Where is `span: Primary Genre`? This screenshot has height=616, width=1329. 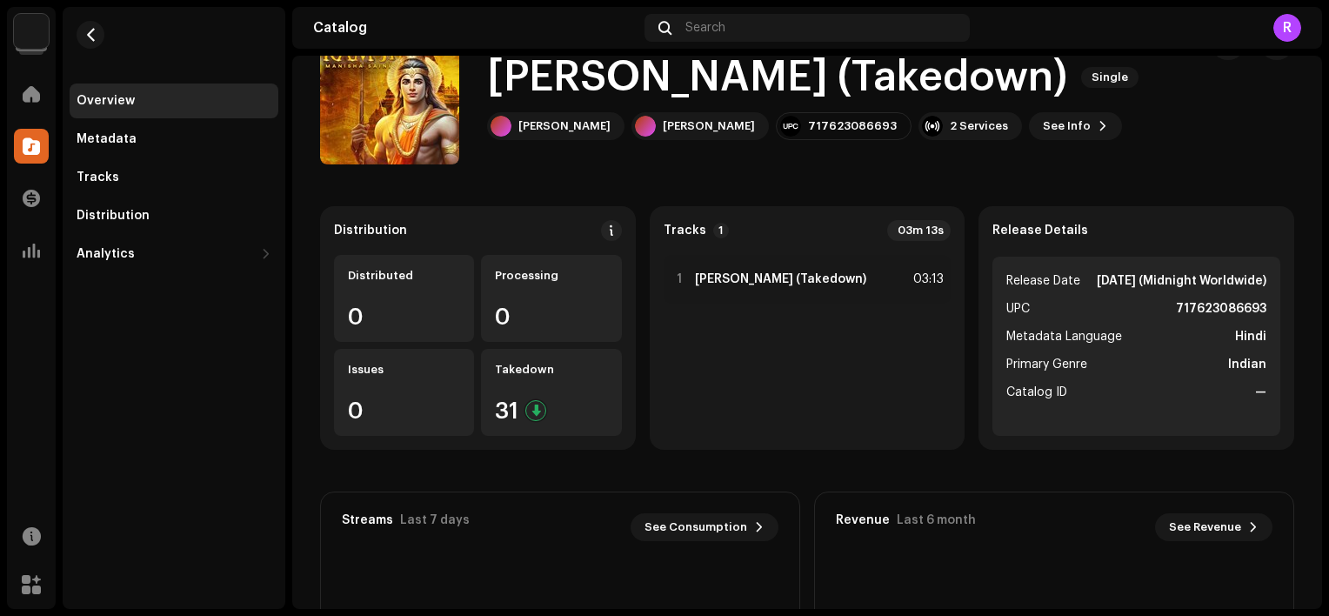
span: Primary Genre is located at coordinates (1046, 364).